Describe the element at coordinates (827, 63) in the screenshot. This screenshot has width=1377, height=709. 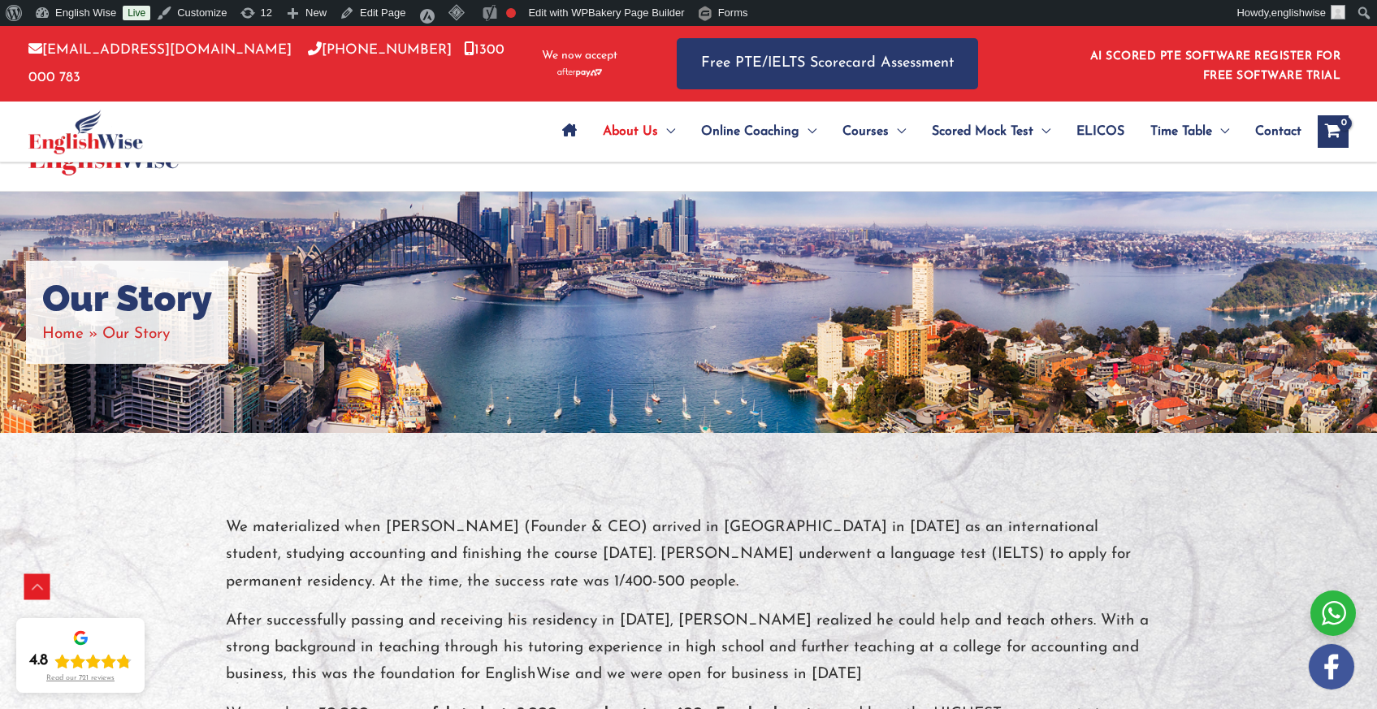
I see `a: Free PTE/IELTS Scorecard Assessment` at that location.